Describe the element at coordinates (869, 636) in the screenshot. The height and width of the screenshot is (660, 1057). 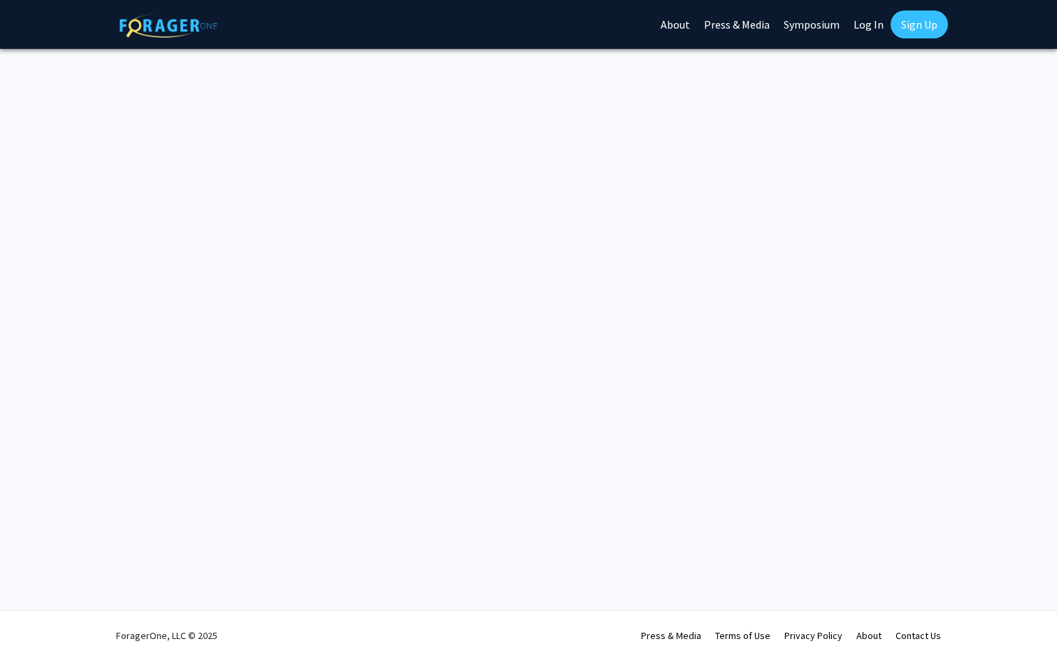
I see `a: About` at that location.